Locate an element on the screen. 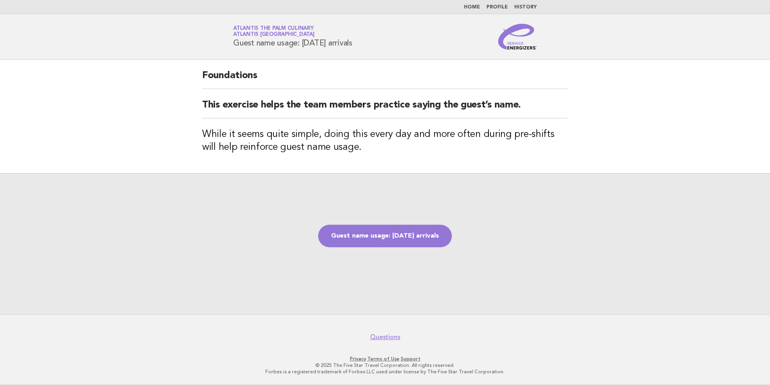  a: Questions is located at coordinates (385, 337).